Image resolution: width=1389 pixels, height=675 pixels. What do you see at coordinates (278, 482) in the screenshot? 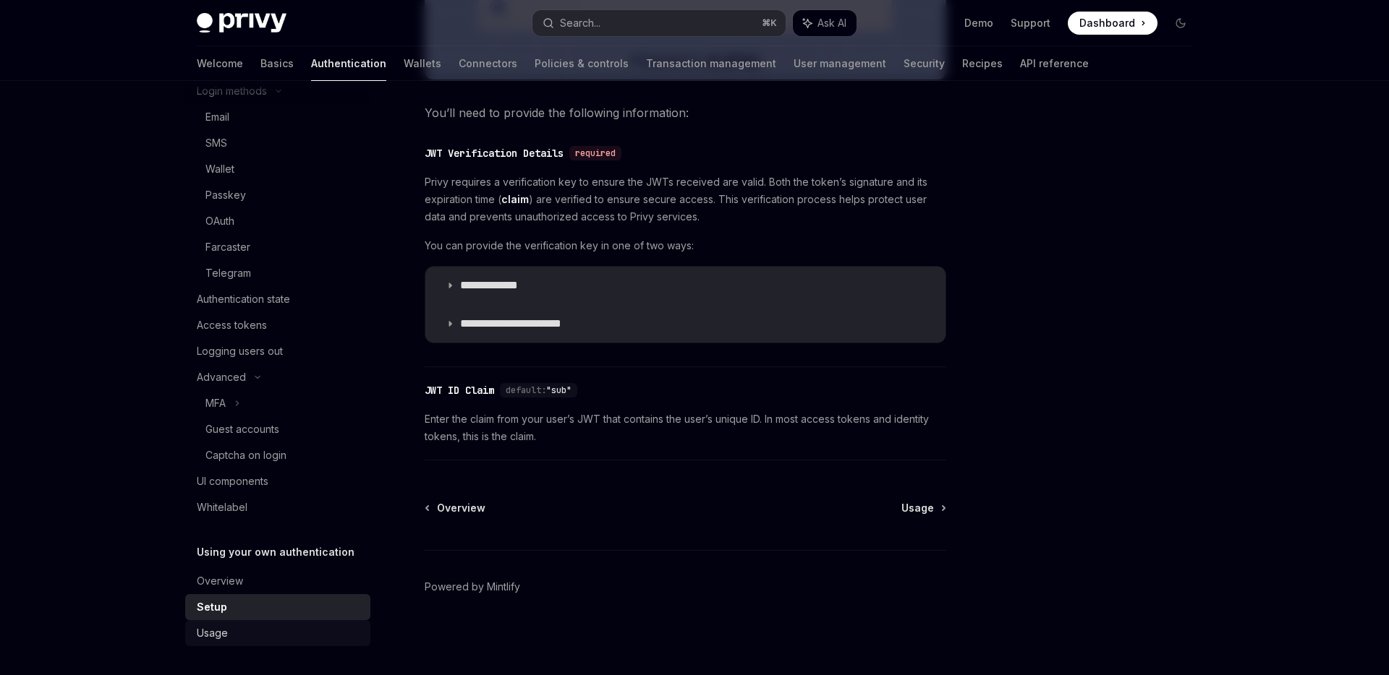
I see `a: UI components` at bounding box center [278, 482].